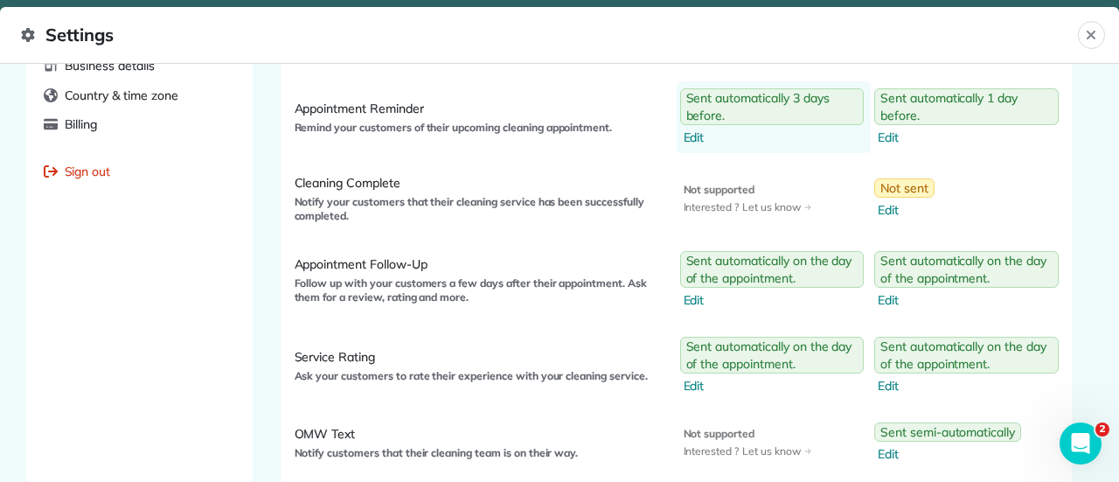 This screenshot has height=482, width=1119. What do you see at coordinates (905, 198) in the screenshot?
I see `a: Not sentEdit` at bounding box center [905, 198].